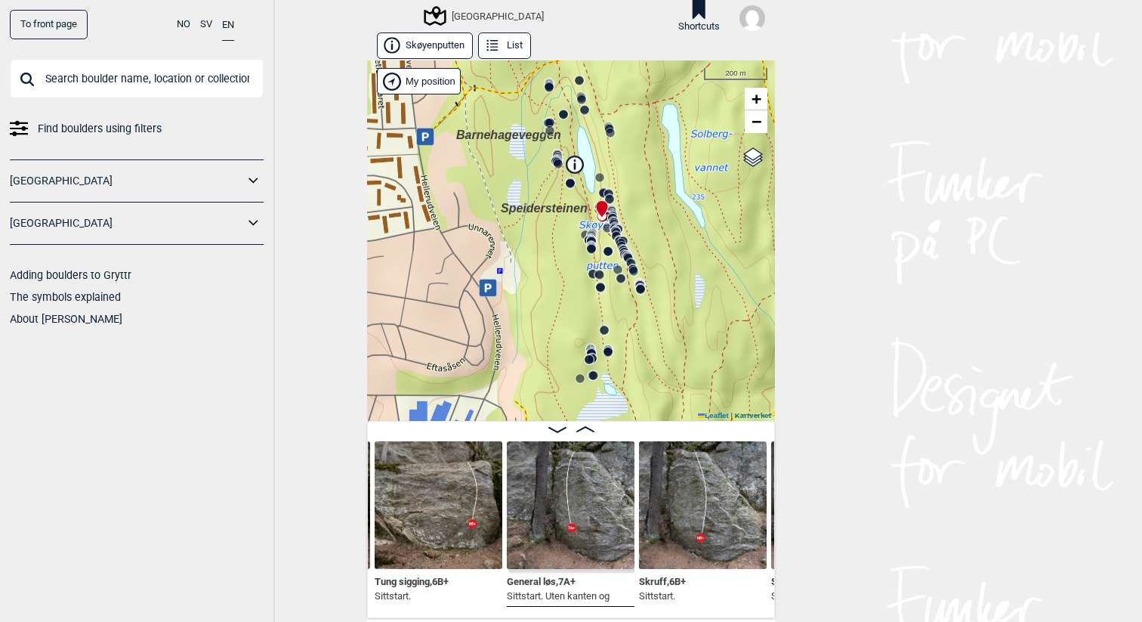 The height and width of the screenshot is (622, 1142). Describe the element at coordinates (756, 99) in the screenshot. I see `a: Zoom in` at that location.